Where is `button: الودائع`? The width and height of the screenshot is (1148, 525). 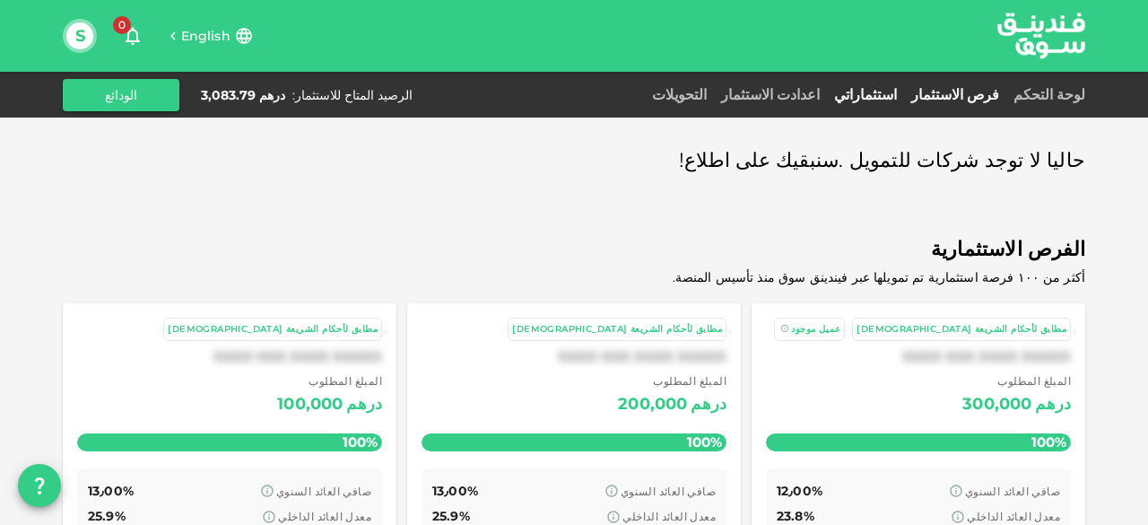 button: الودائع is located at coordinates (121, 95).